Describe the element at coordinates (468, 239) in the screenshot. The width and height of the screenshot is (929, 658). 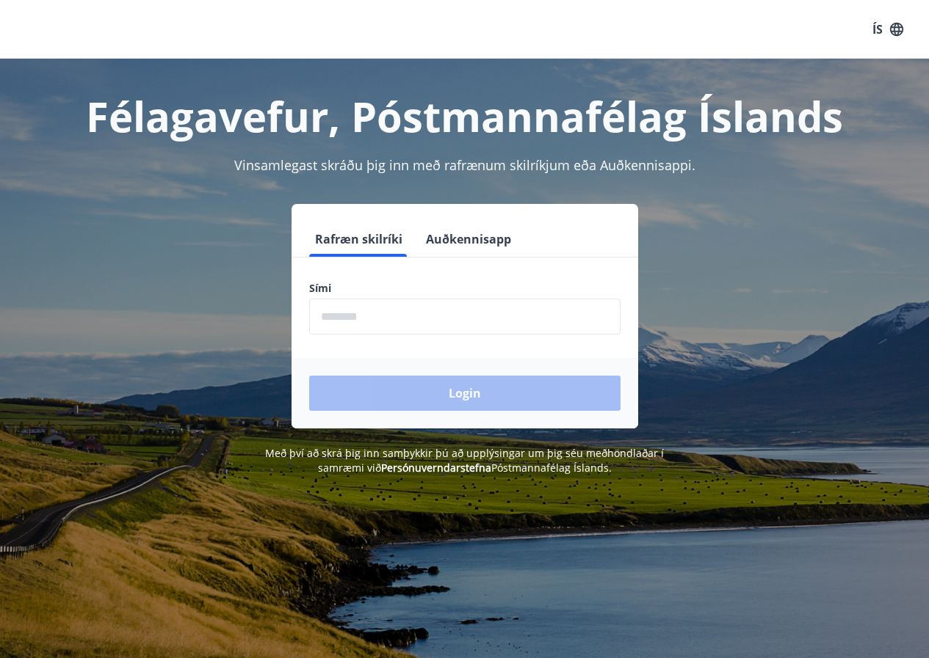
I see `button: Auðkennisapp` at that location.